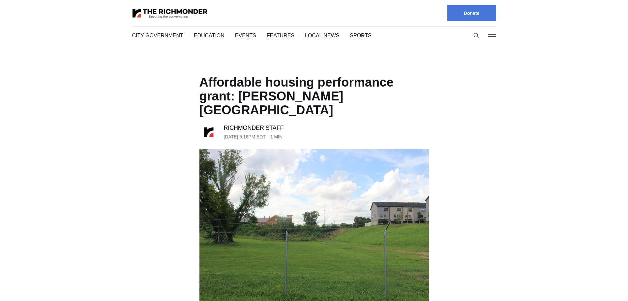 The width and height of the screenshot is (628, 301). Describe the element at coordinates (322, 35) in the screenshot. I see `a: Local News` at that location.